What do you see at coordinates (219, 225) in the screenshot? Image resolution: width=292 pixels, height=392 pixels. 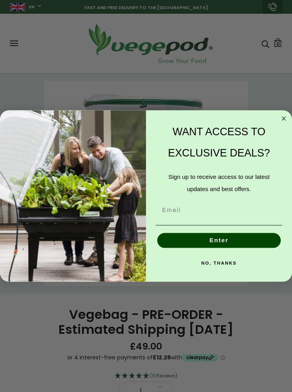 I see `img: underline` at bounding box center [219, 225].